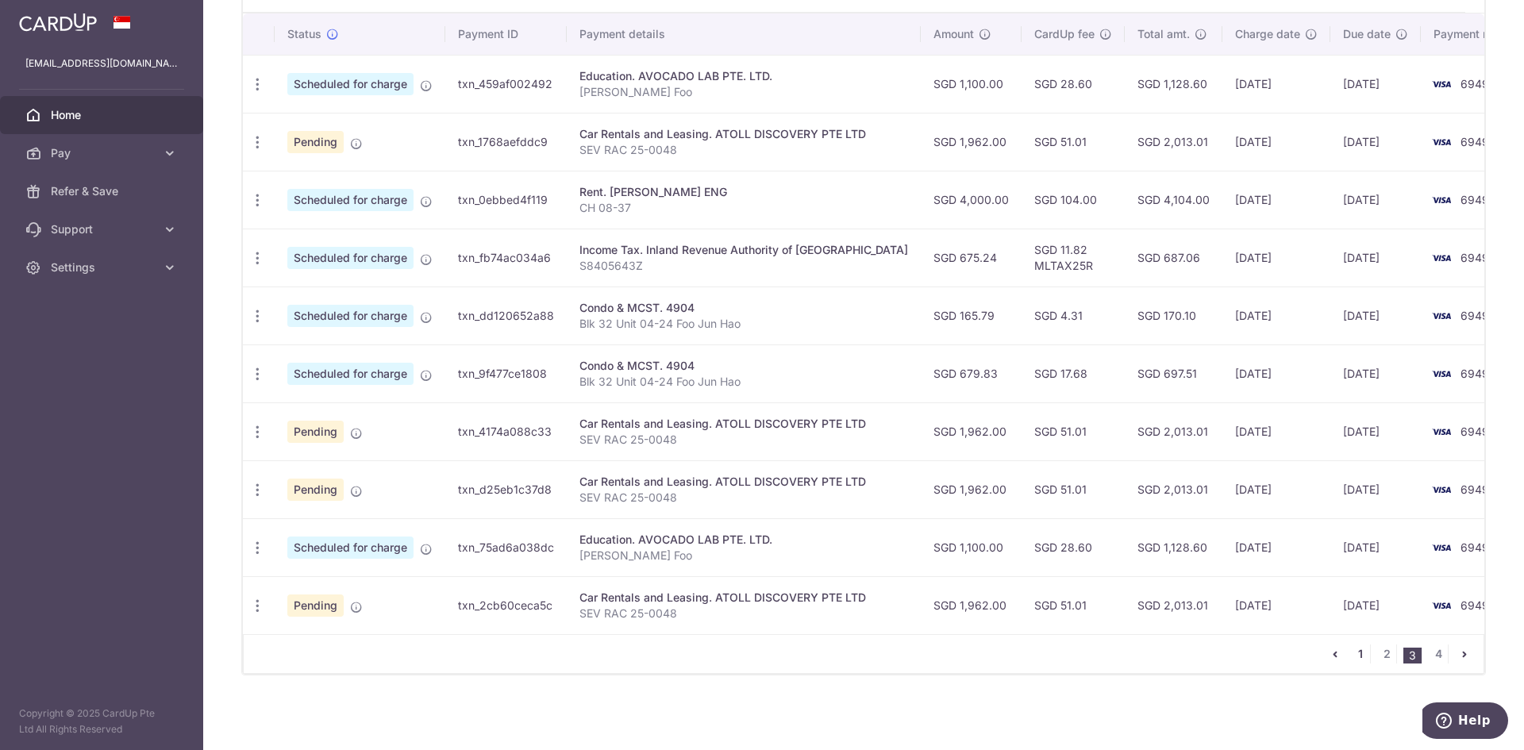 The height and width of the screenshot is (750, 1524). What do you see at coordinates (1065, 34) in the screenshot?
I see `span: CardUp fee` at bounding box center [1065, 34].